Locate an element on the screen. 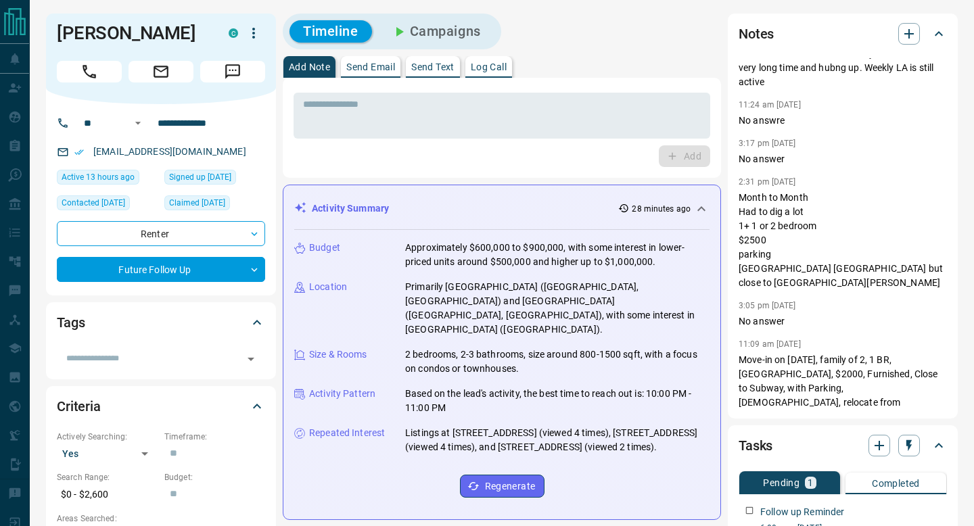  p: 1 is located at coordinates (810, 483).